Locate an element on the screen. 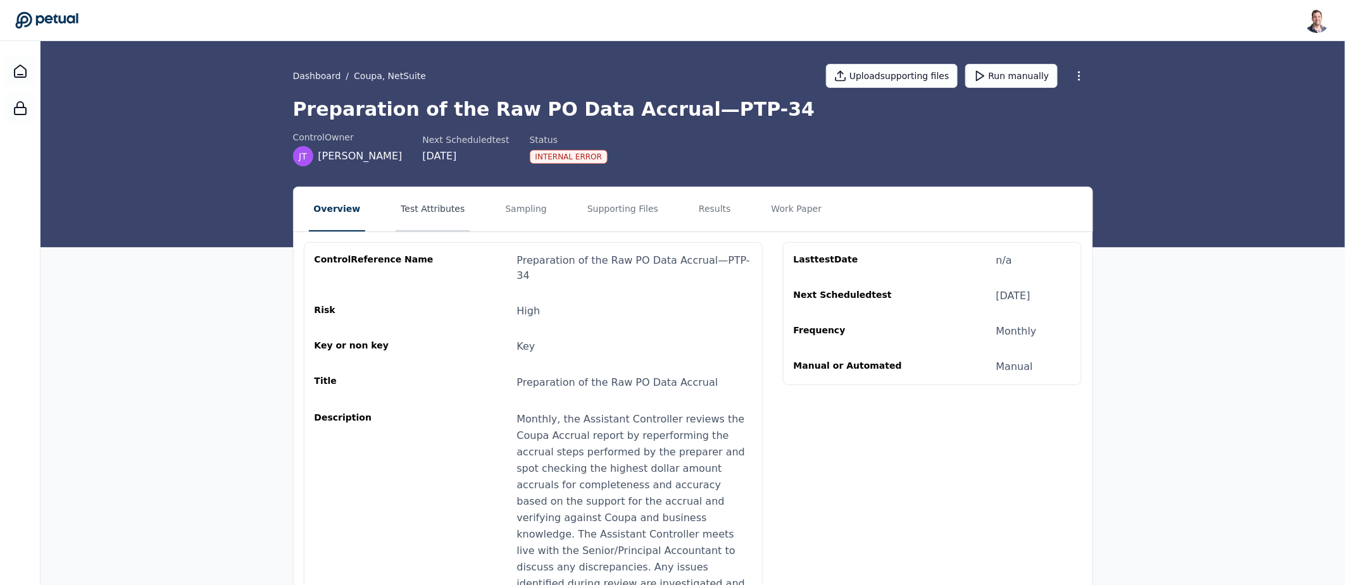 The image size is (1345, 585). button: Sampling is located at coordinates (526, 210).